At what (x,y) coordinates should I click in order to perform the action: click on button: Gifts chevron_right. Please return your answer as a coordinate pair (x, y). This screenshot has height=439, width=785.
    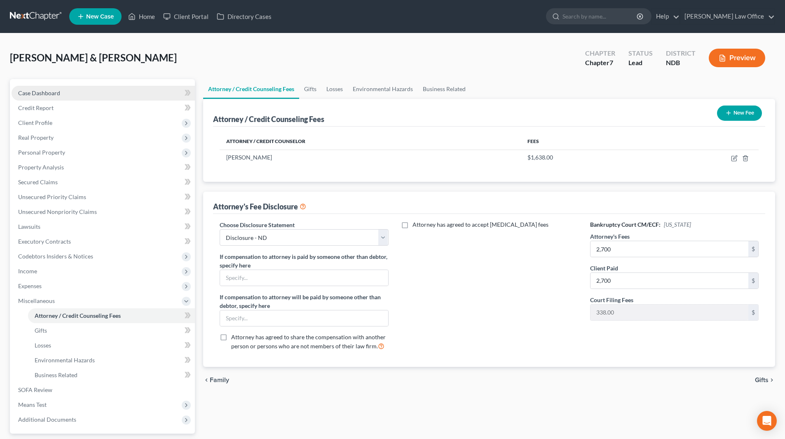
    Looking at the image, I should click on (764, 380).